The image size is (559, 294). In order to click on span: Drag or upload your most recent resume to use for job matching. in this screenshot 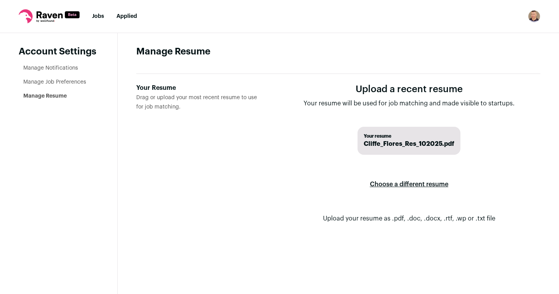, I will do `click(197, 102)`.